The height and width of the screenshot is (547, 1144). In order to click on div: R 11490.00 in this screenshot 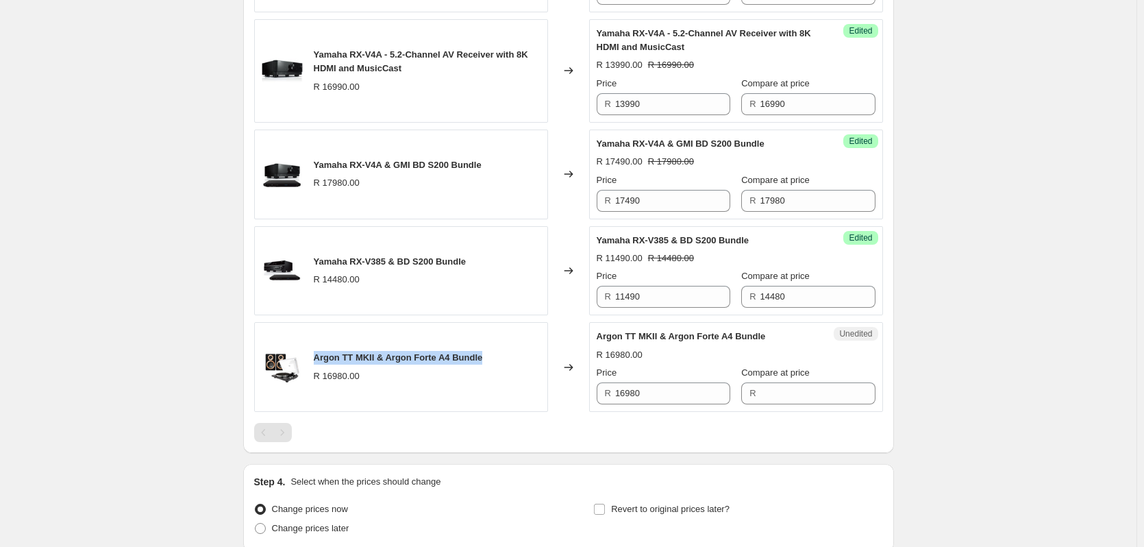, I will do `click(619, 258)`.